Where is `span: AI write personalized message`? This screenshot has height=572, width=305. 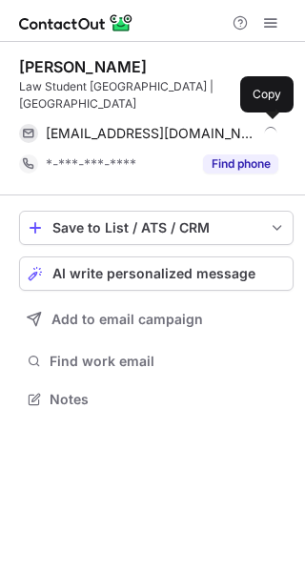
span: AI write personalized message is located at coordinates (153, 273).